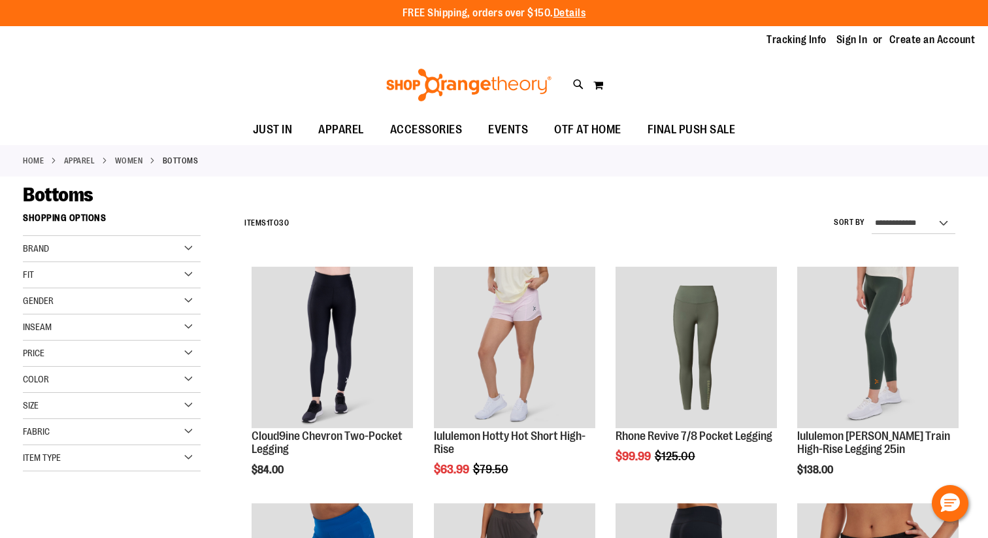 The height and width of the screenshot is (538, 988). What do you see at coordinates (796, 40) in the screenshot?
I see `a: Tracking Info` at bounding box center [796, 40].